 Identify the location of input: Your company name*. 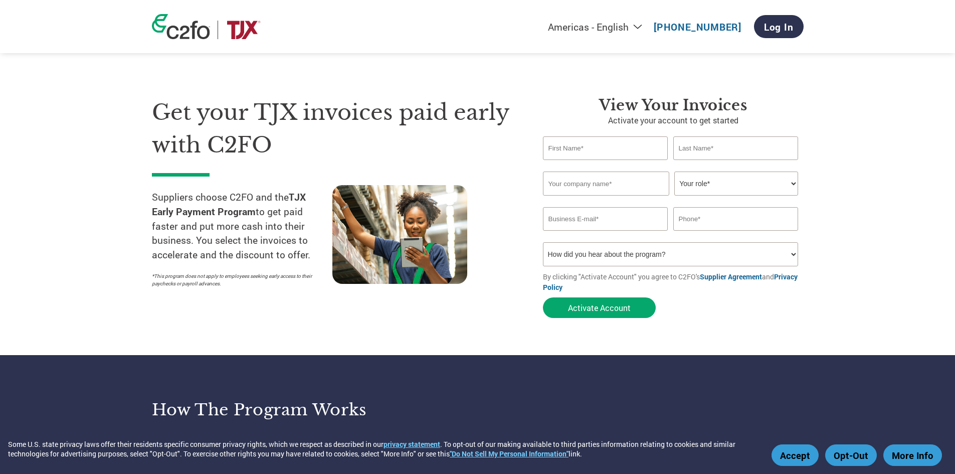
(606, 184).